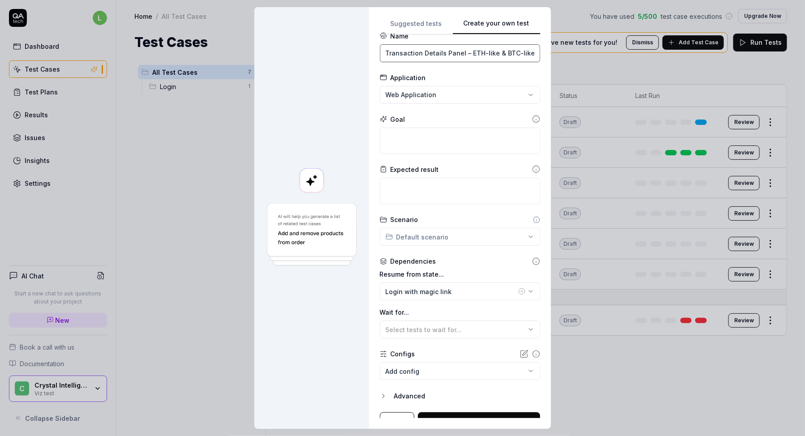 The image size is (805, 436). I want to click on div: Application, so click(408, 77).